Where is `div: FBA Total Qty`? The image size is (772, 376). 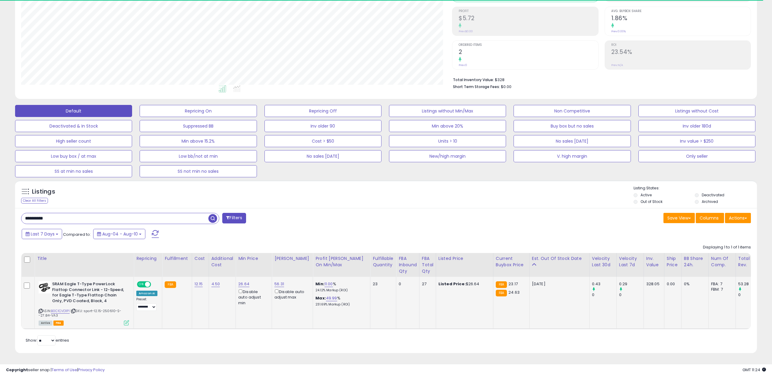 div: FBA Total Qty is located at coordinates (428, 265).